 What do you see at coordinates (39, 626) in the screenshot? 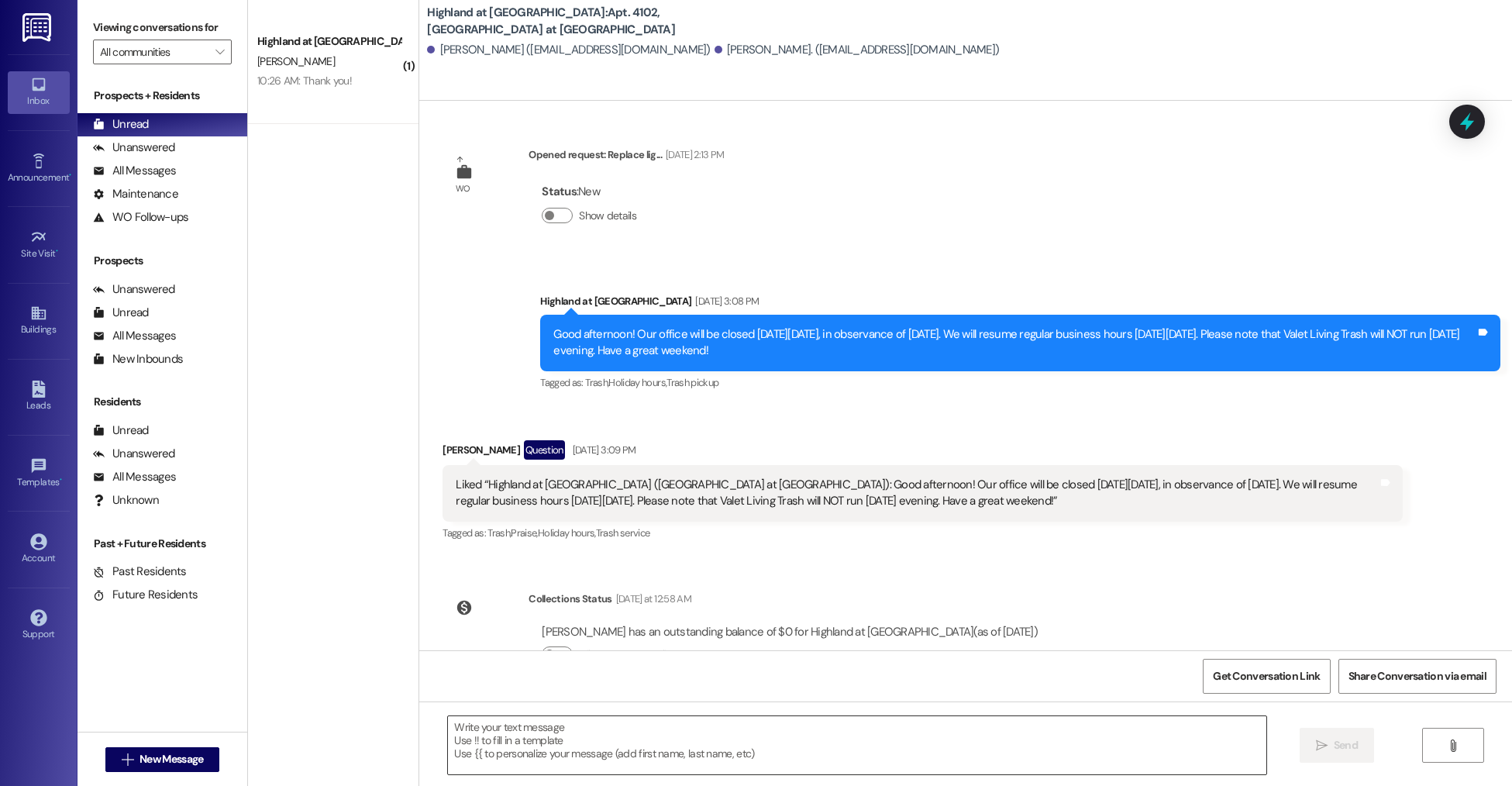
I see `a: Support` at bounding box center [39, 626].